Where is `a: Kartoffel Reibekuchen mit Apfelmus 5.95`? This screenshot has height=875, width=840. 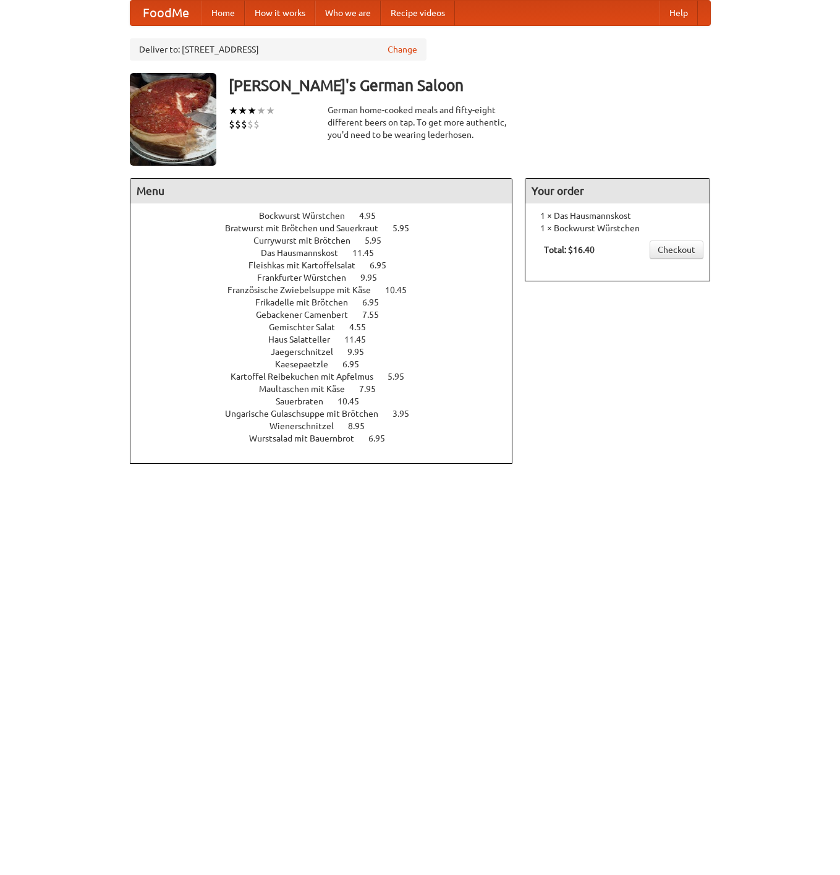 a: Kartoffel Reibekuchen mit Apfelmus 5.95 is located at coordinates (329, 377).